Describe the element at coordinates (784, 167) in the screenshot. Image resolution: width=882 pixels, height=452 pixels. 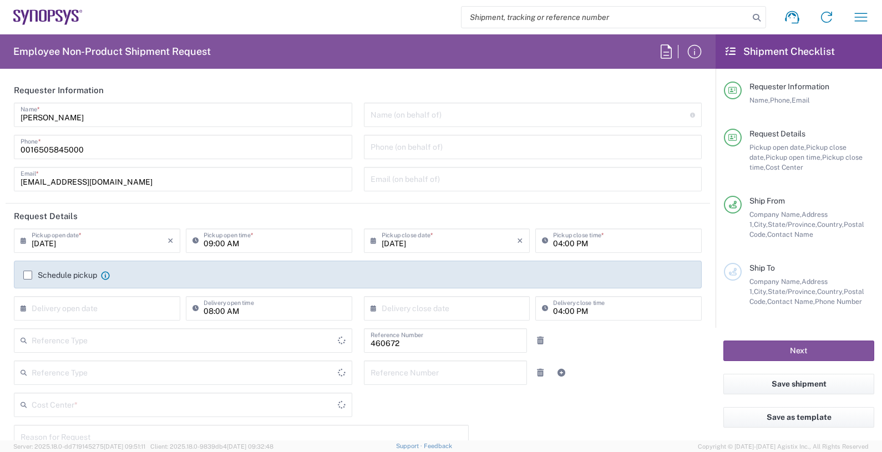
I see `span: Cost Center` at that location.